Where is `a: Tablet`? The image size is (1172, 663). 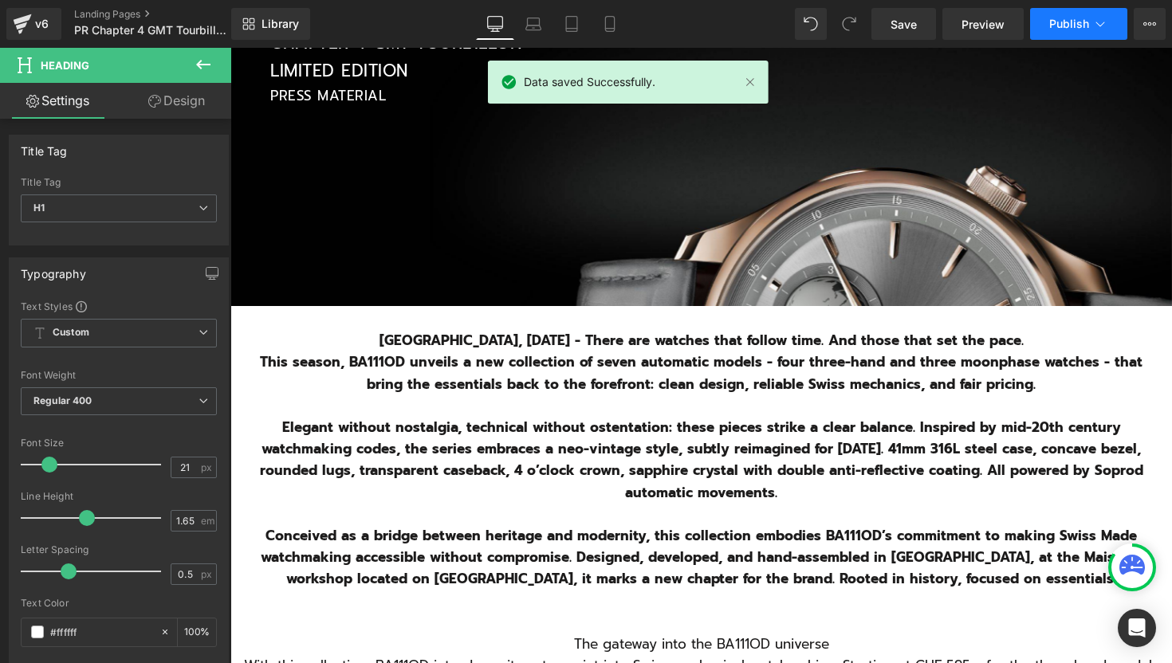 a: Tablet is located at coordinates (571, 24).